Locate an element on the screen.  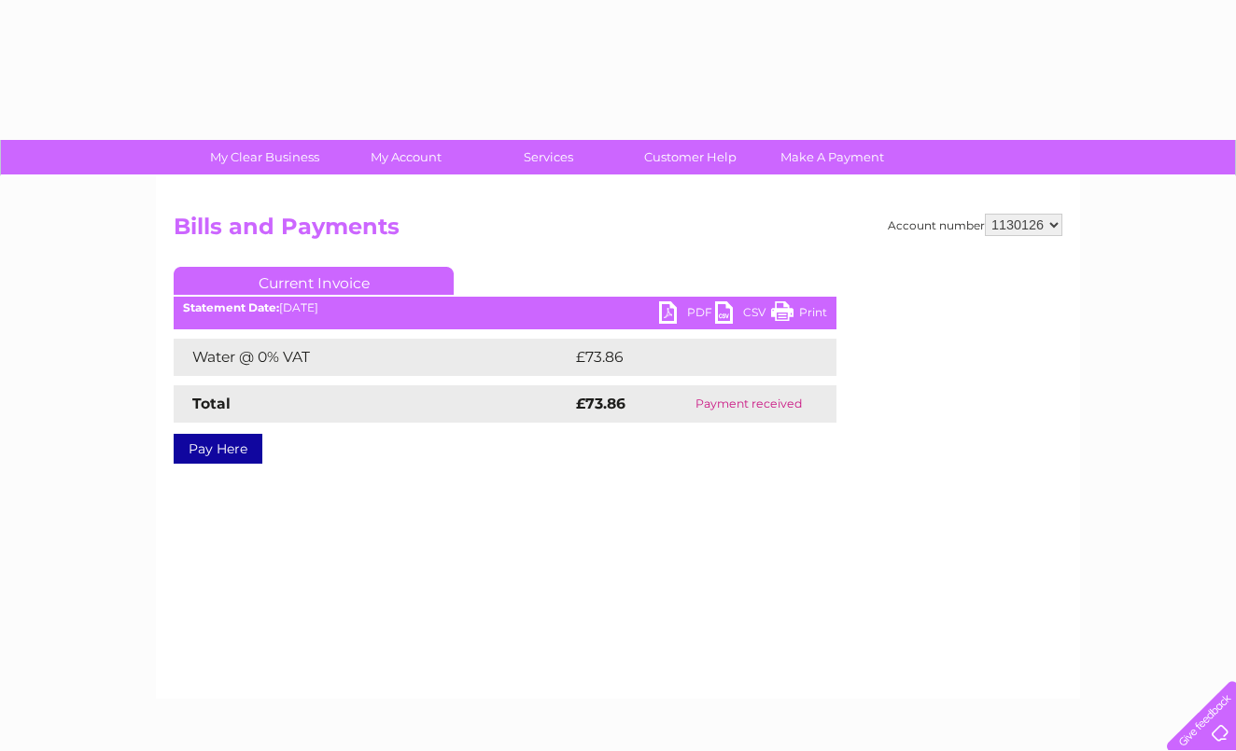
div: Account number is located at coordinates (974, 225).